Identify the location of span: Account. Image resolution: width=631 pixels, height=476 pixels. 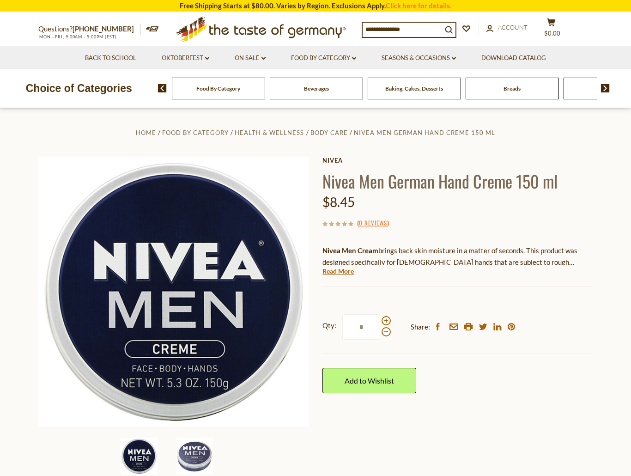
(513, 27).